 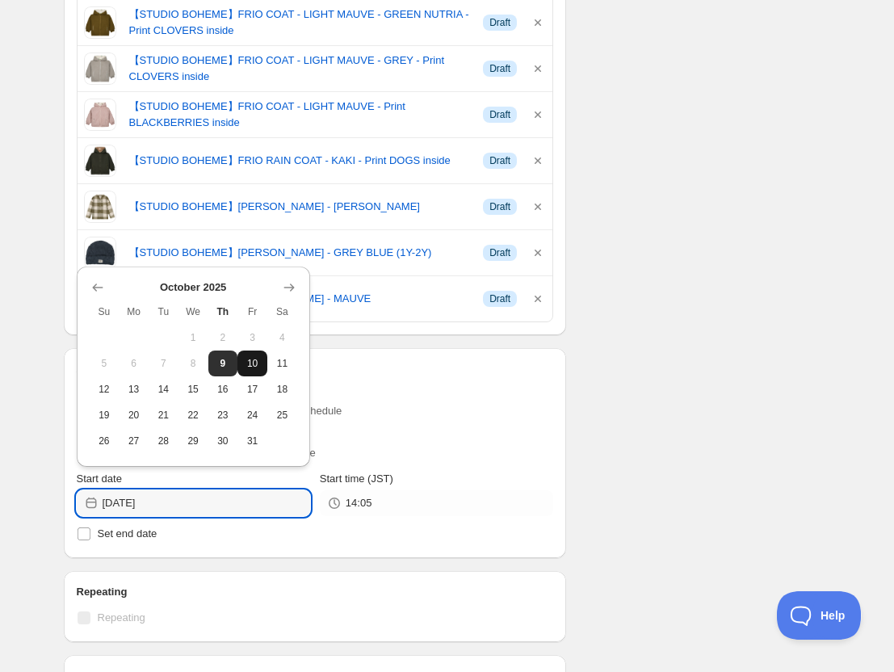 I want to click on span: 13, so click(x=133, y=389).